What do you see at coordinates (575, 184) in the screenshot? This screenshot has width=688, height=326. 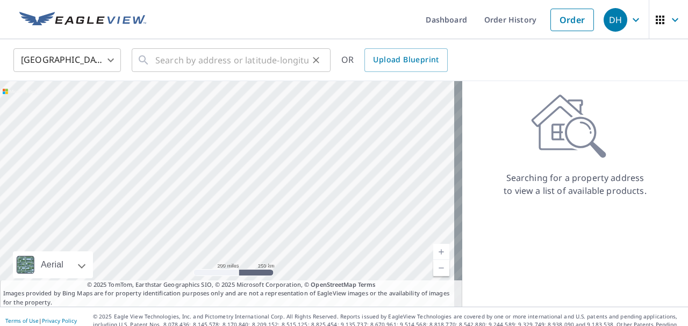 I see `p: Searching for a property address to view a list of available products.` at bounding box center [575, 184].